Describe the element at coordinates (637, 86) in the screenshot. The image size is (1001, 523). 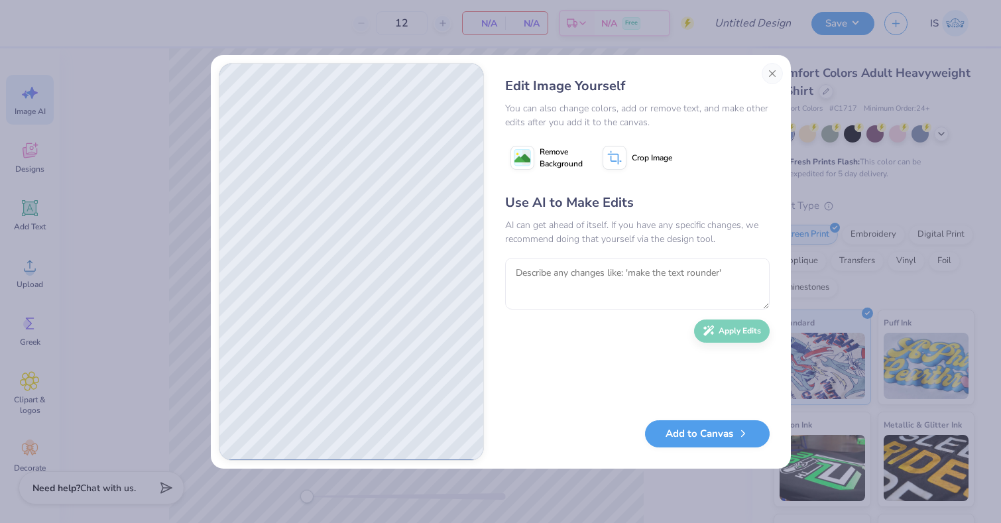
I see `div: Edit Image Yourself` at that location.